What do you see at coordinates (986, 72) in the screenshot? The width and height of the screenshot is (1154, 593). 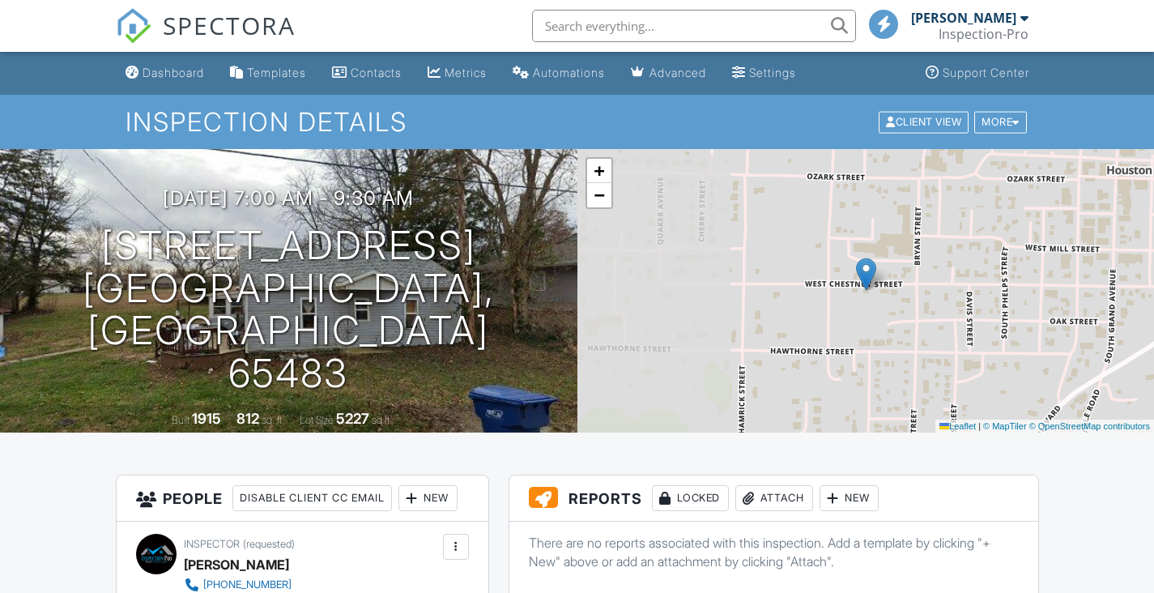 I see `div: Support Center` at bounding box center [986, 72].